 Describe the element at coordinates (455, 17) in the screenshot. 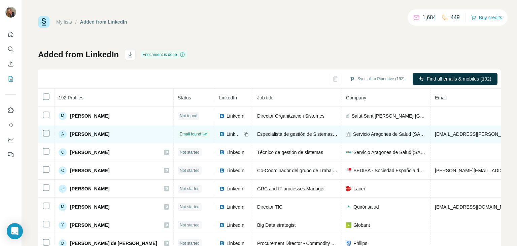

I see `p: 449` at that location.